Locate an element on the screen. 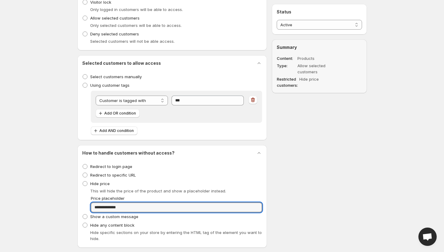 The height and width of the screenshot is (252, 444). span: Redirect to specific URL is located at coordinates (113, 175).